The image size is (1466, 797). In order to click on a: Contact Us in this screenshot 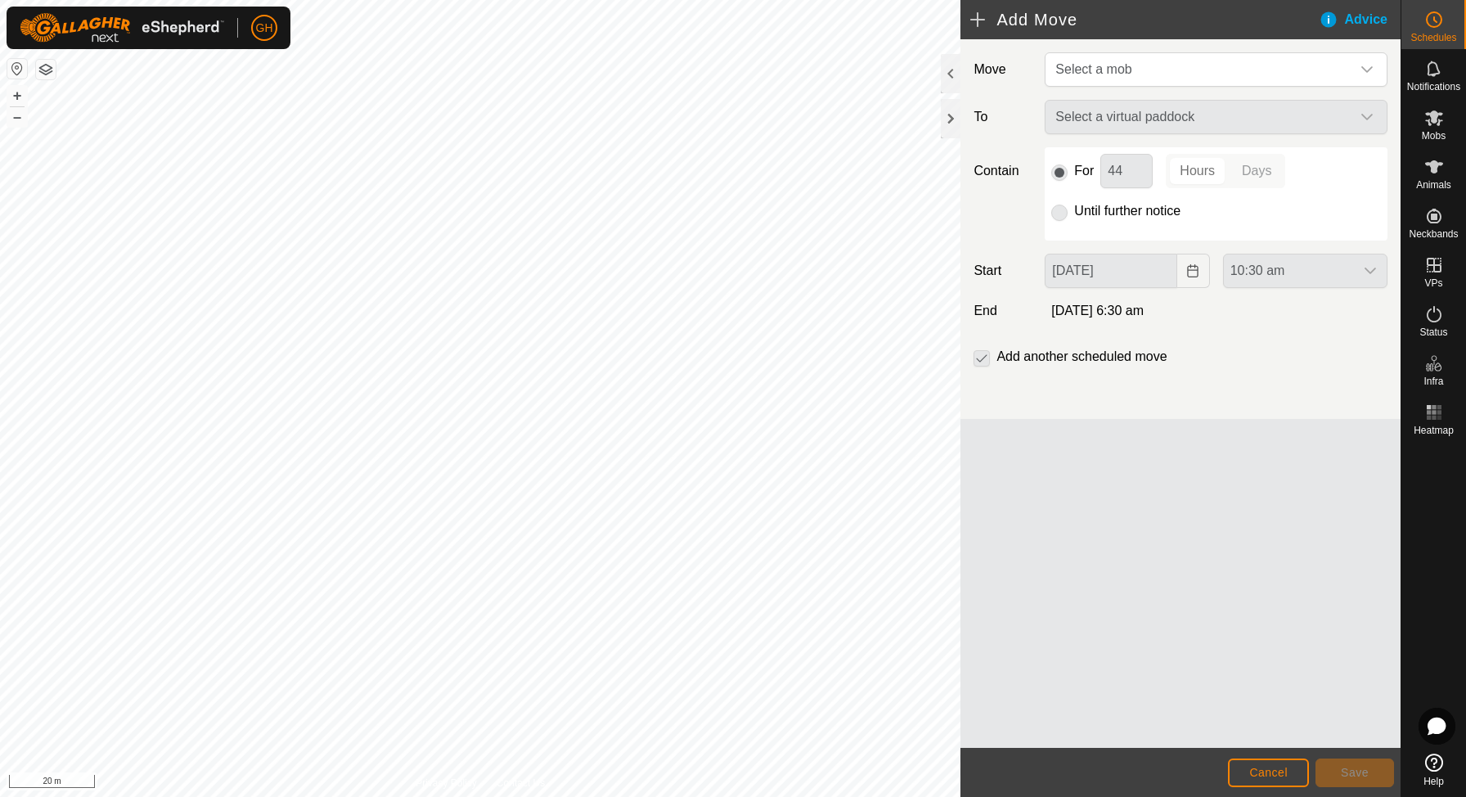, I will do `click(520, 783)`.